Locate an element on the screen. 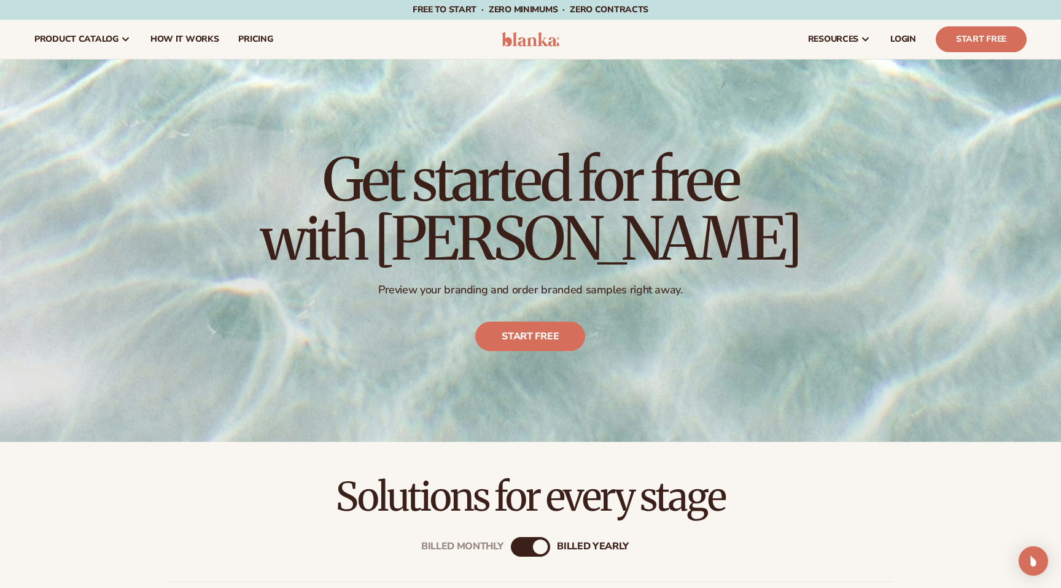  a: How It Works is located at coordinates (185, 39).